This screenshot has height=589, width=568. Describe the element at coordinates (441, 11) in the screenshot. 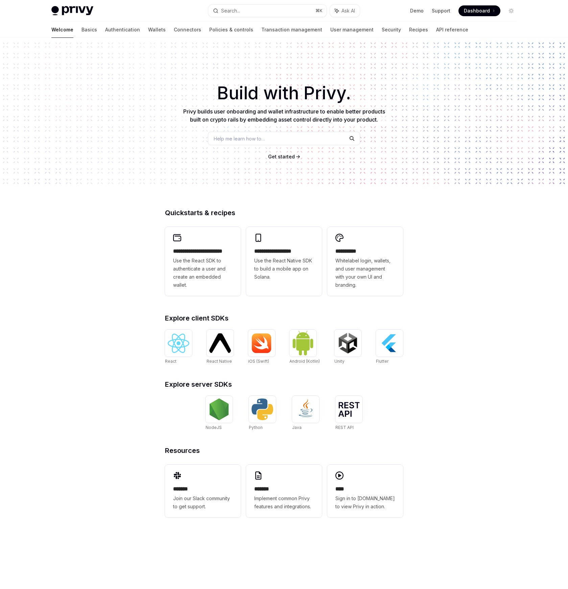

I see `a: Support` at that location.